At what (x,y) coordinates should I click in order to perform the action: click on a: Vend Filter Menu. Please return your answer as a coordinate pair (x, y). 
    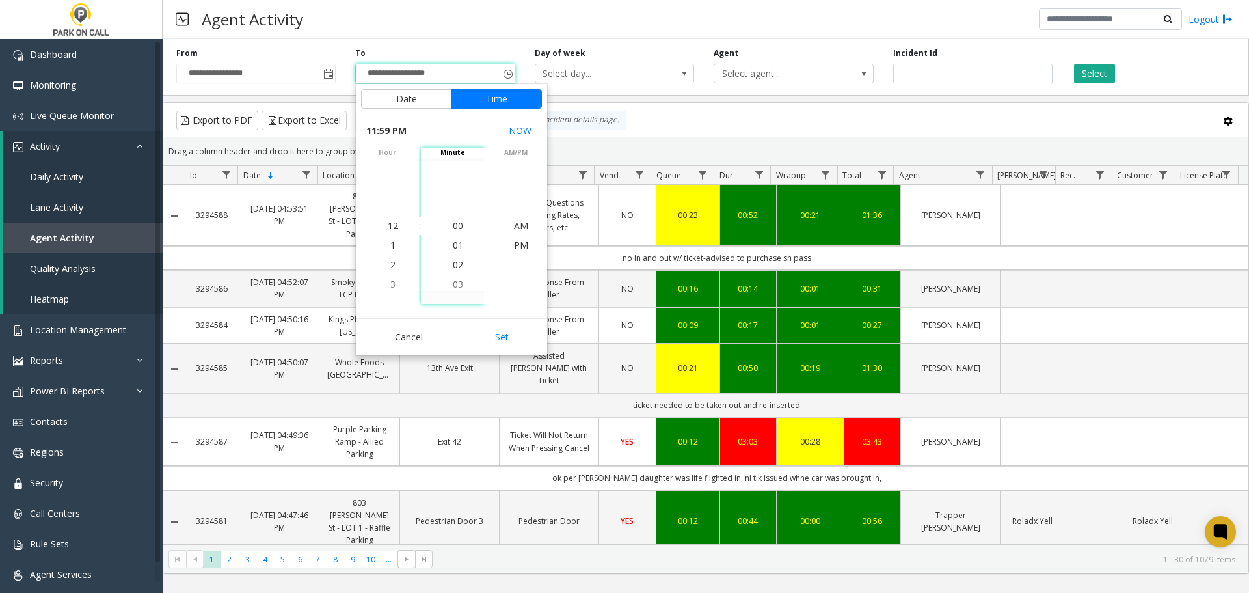
    Looking at the image, I should click on (639, 174).